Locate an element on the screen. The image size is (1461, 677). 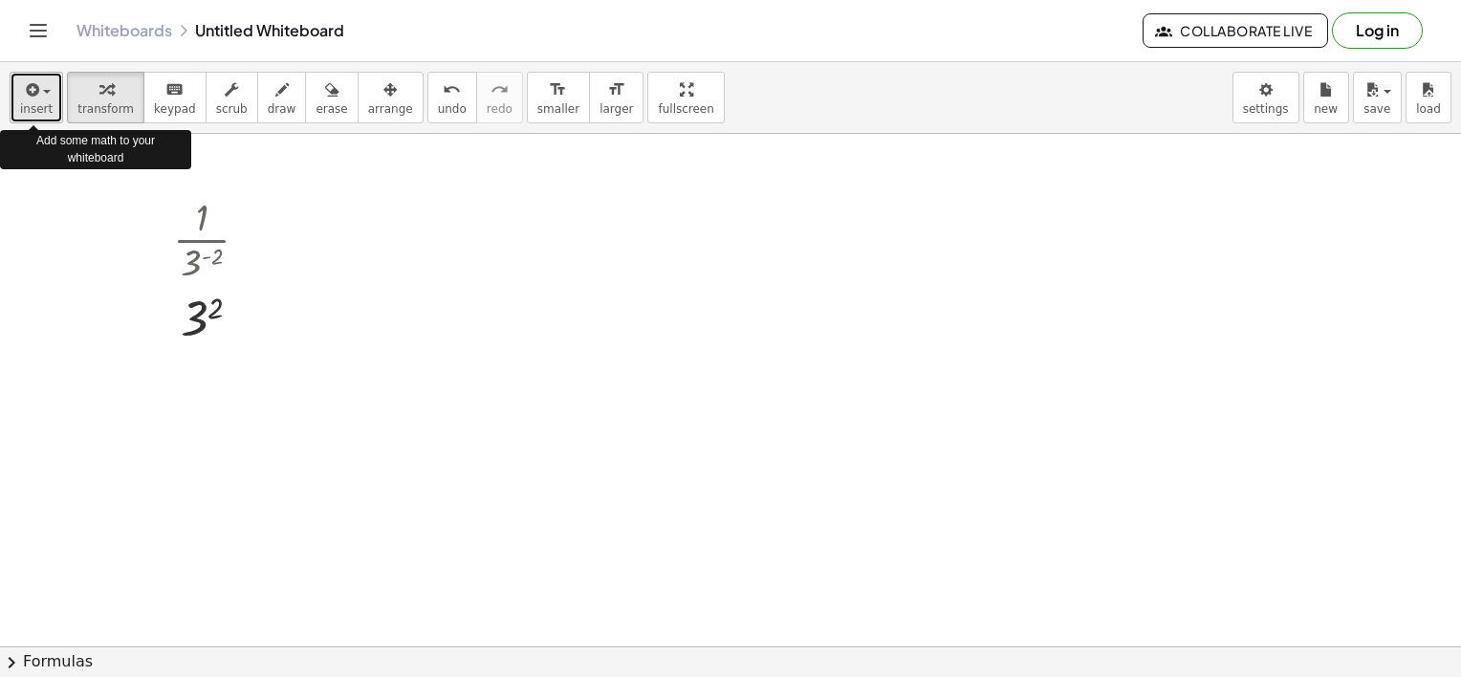
span: save is located at coordinates (1377, 109).